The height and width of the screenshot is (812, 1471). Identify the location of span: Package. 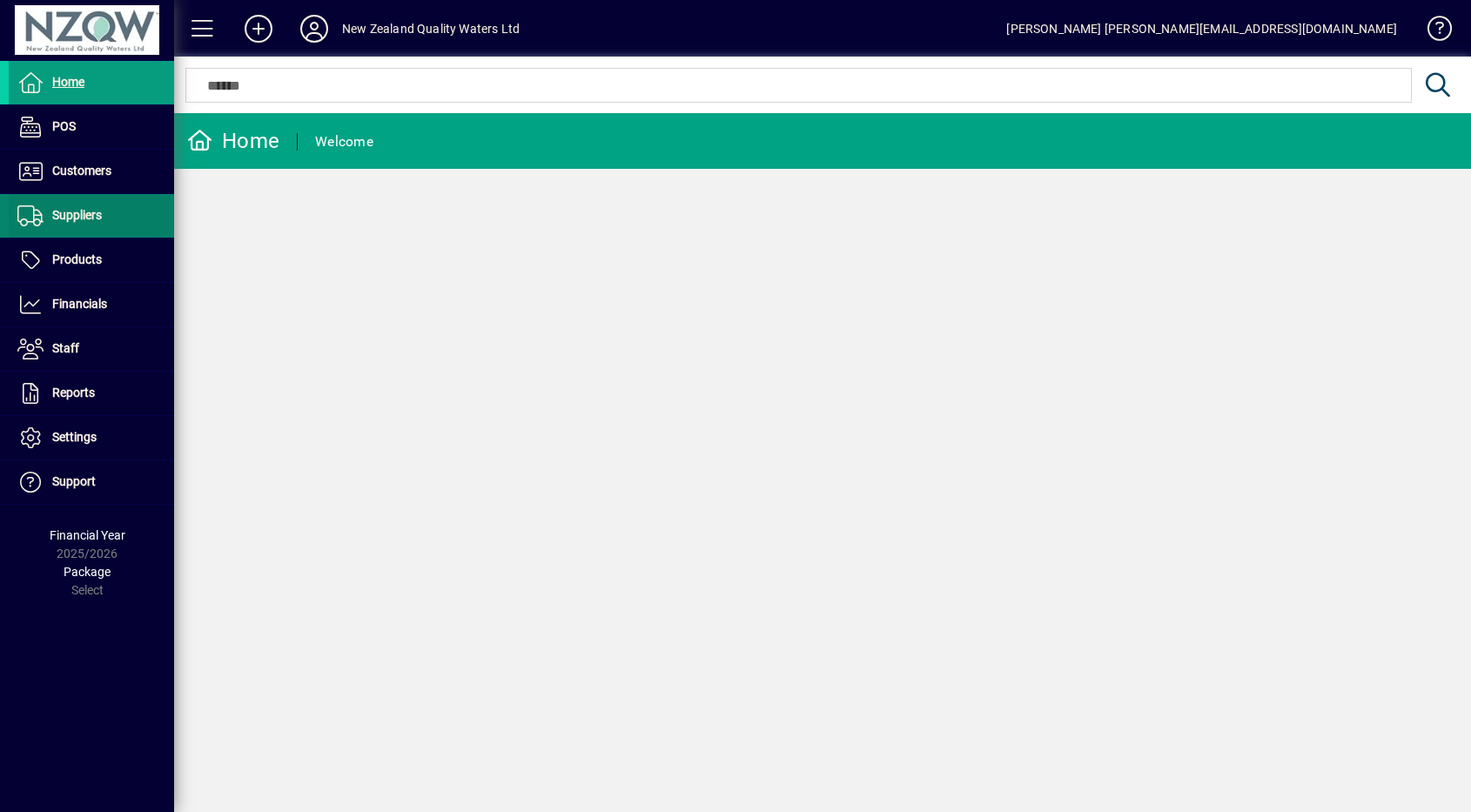
(87, 572).